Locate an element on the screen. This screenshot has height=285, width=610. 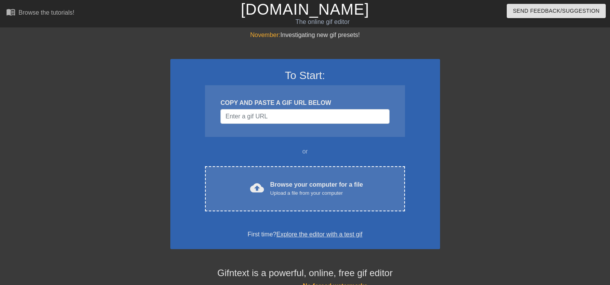
div: Browse the tutorials! is located at coordinates (46, 12).